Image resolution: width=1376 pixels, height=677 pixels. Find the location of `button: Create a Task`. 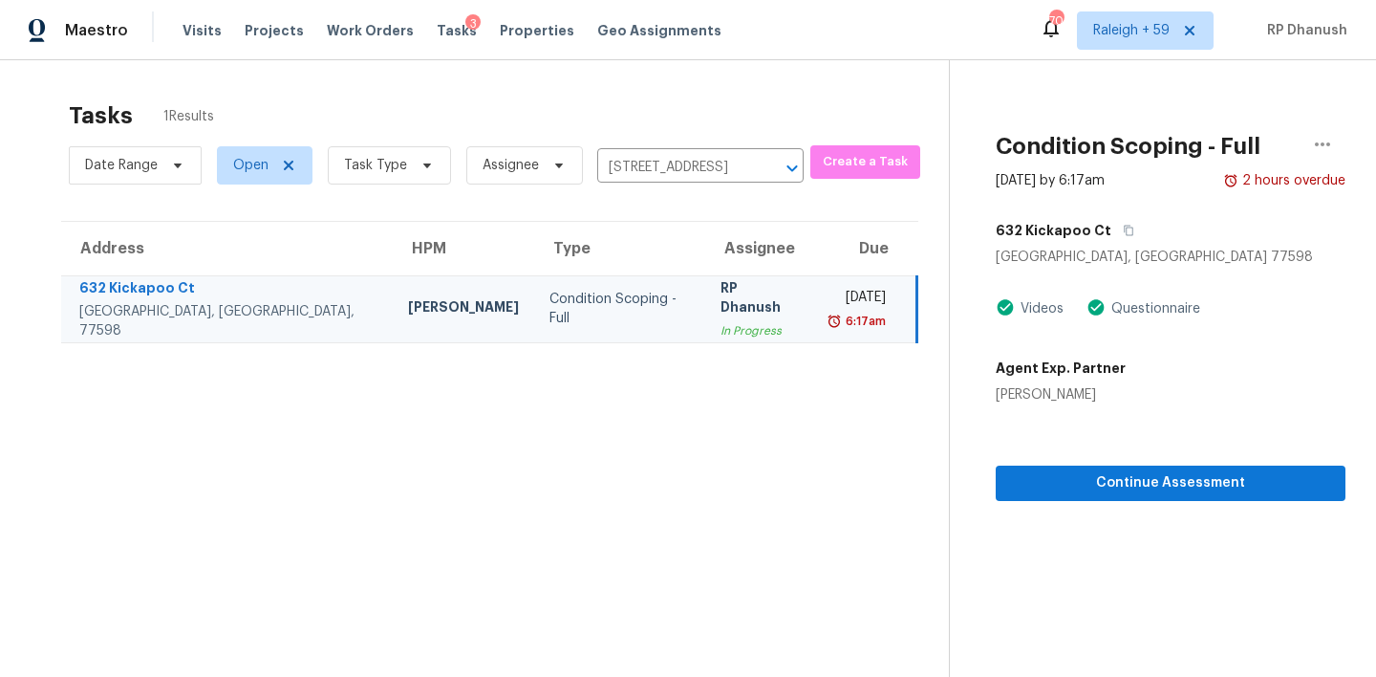

button: Create a Task is located at coordinates (865, 162).